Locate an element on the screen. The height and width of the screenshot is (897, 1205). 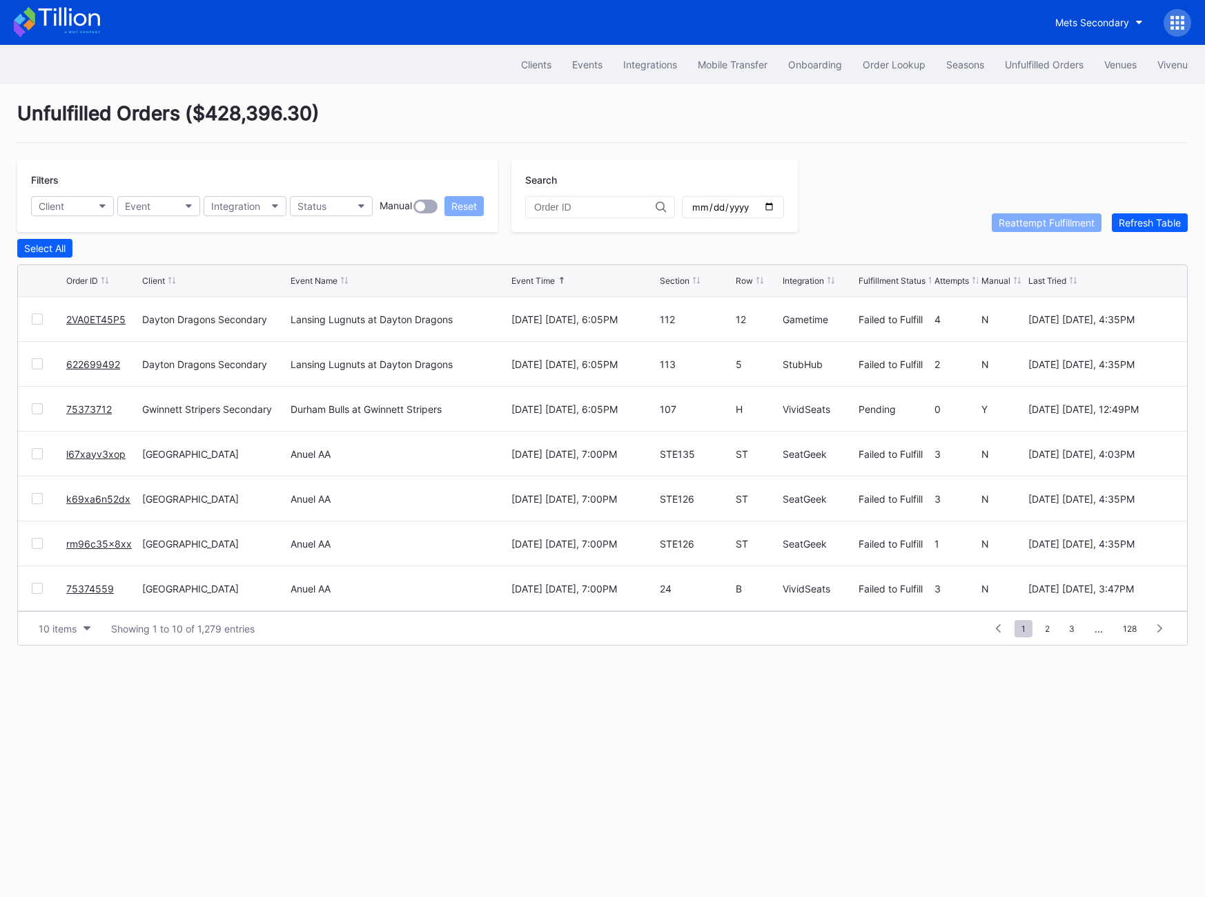
button: Seasons is located at coordinates (965, 64).